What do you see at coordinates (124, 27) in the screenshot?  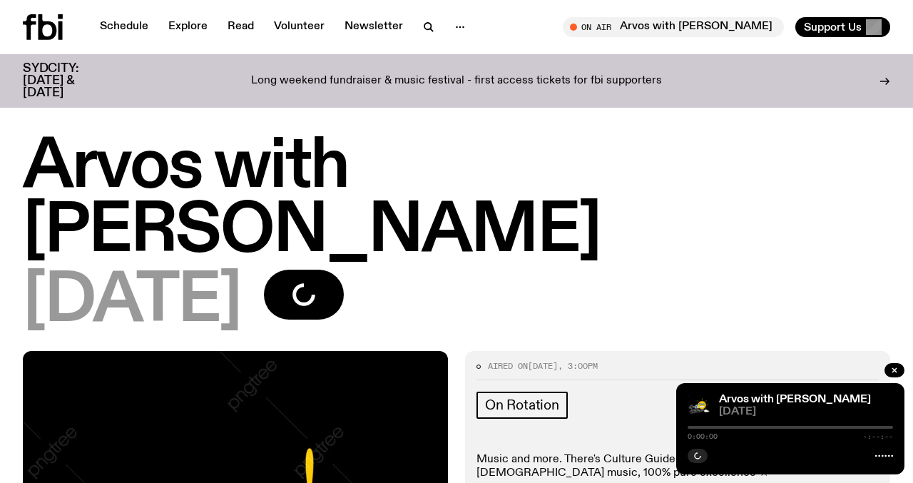 I see `a: Schedule` at bounding box center [124, 27].